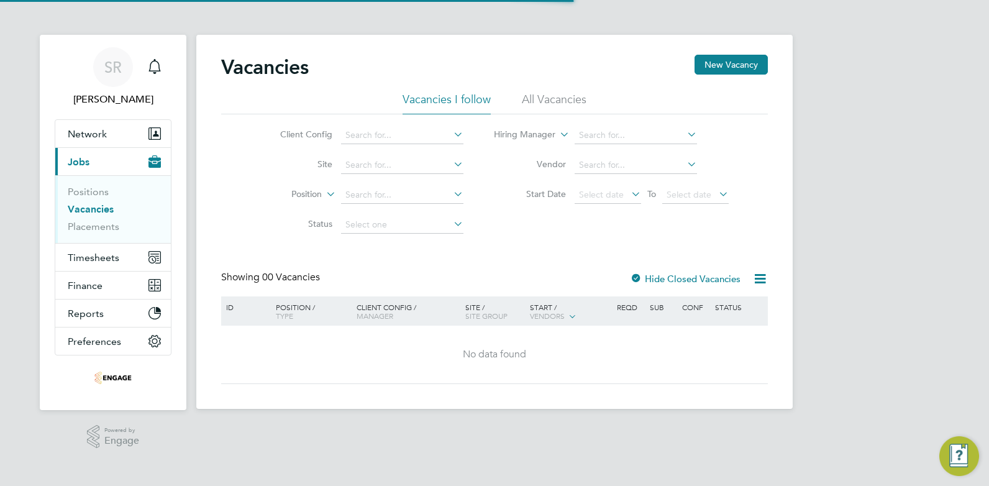  Describe the element at coordinates (271, 277) in the screenshot. I see `div: Showing` at that location.